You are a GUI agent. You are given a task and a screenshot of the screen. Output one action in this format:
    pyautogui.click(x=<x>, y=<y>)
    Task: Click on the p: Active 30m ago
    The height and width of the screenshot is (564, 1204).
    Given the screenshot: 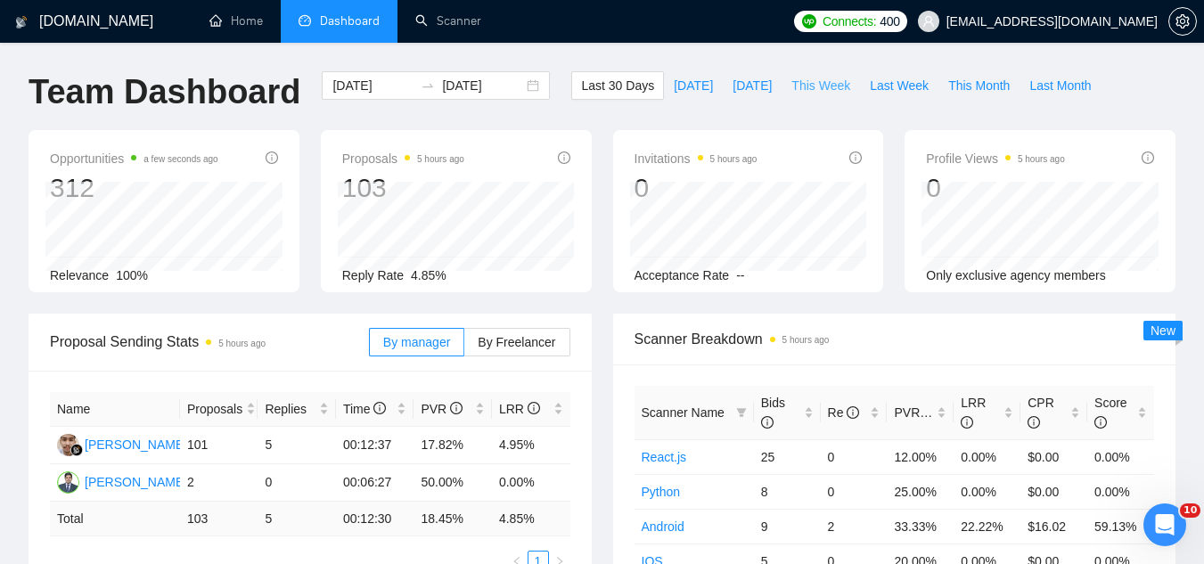 What is the action you would take?
    pyautogui.click(x=132, y=31)
    